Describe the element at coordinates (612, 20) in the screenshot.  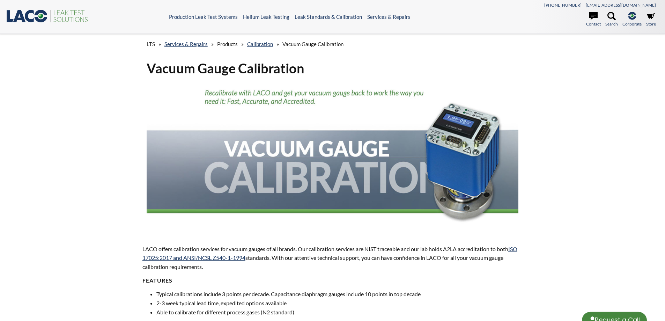
I see `a: Search` at that location.